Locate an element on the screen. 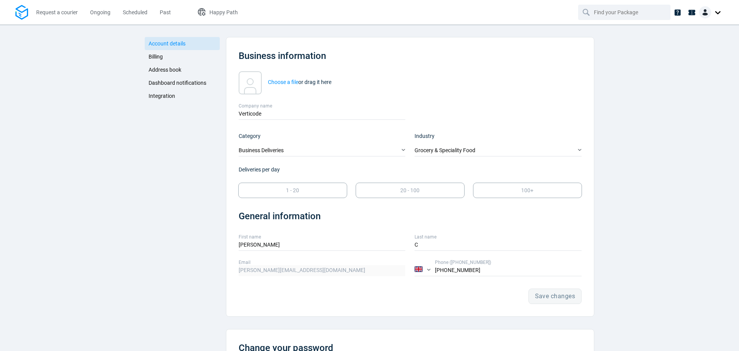 Image resolution: width=739 pixels, height=351 pixels. div: Grocery & Speciality Food is located at coordinates (498, 150).